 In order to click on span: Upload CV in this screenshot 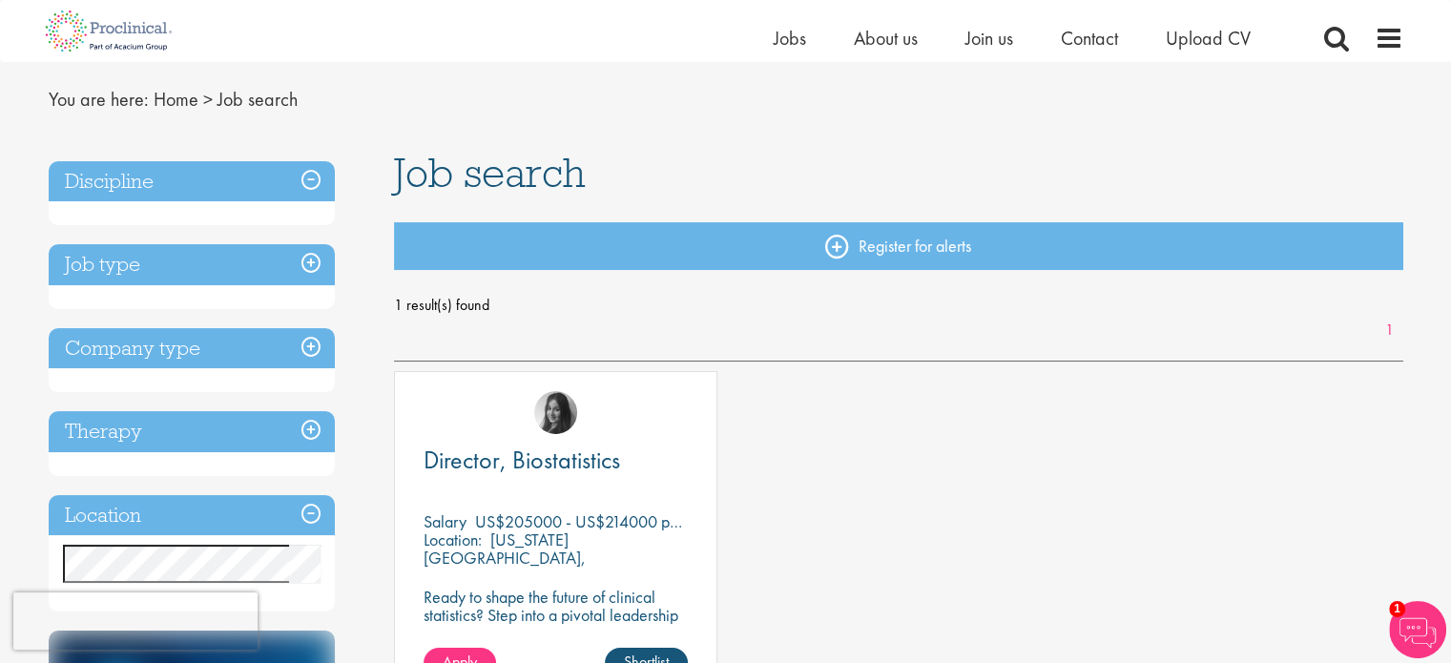, I will do `click(1208, 38)`.